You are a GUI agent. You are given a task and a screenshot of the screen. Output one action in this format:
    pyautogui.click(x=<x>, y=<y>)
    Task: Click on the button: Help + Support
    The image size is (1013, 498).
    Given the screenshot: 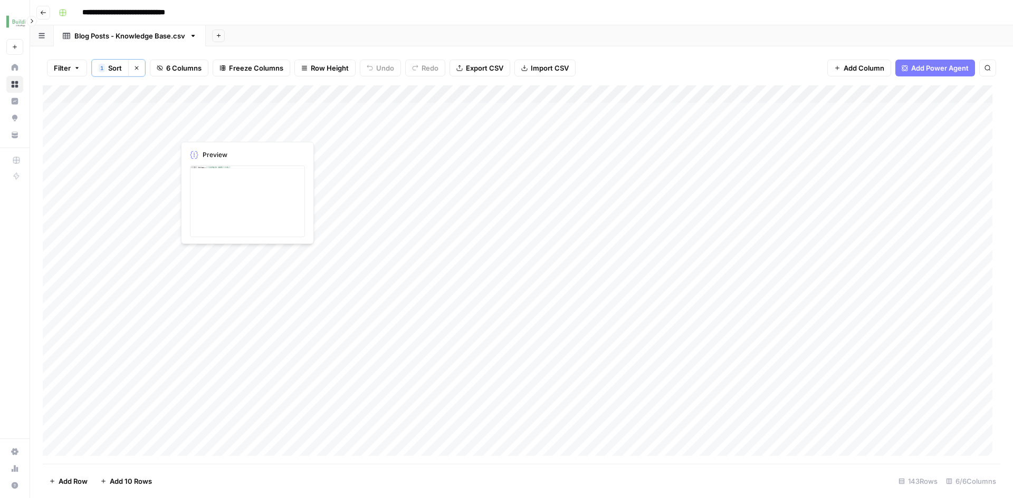 What is the action you would take?
    pyautogui.click(x=15, y=486)
    